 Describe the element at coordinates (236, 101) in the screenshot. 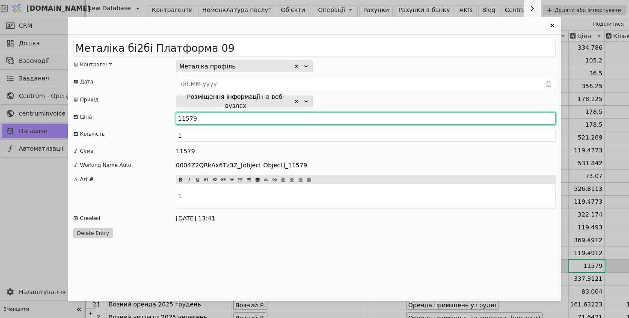

I see `div: Розміщення інформації на веб-вузлах` at that location.